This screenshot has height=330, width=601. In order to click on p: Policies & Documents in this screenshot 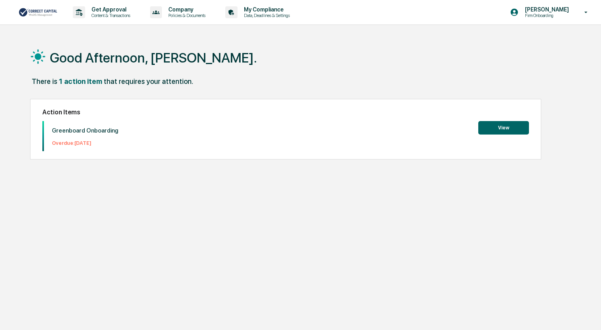, I will do `click(186, 15)`.